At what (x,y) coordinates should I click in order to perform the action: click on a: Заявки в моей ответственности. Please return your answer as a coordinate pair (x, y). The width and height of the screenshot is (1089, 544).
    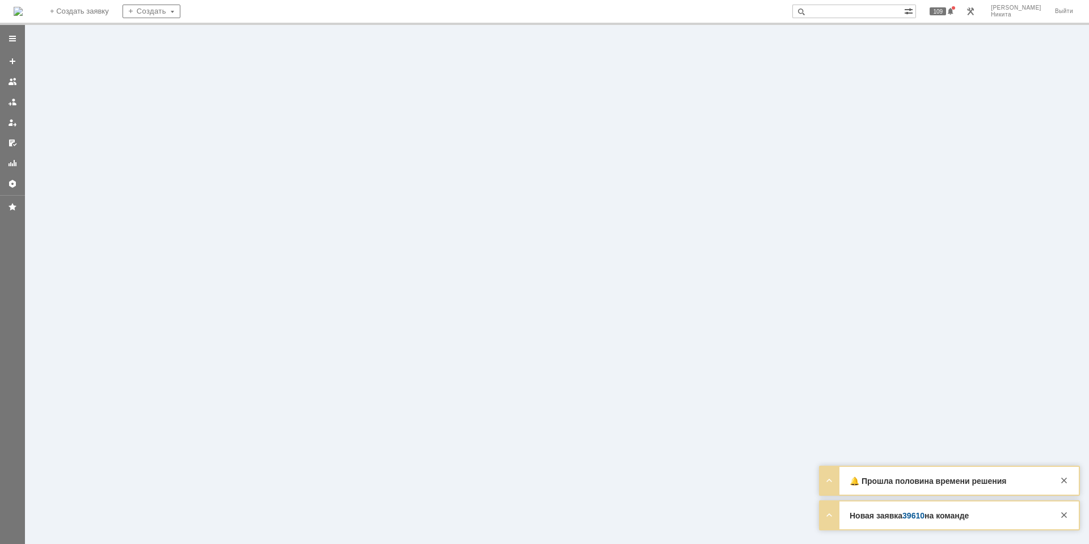
    Looking at the image, I should click on (12, 102).